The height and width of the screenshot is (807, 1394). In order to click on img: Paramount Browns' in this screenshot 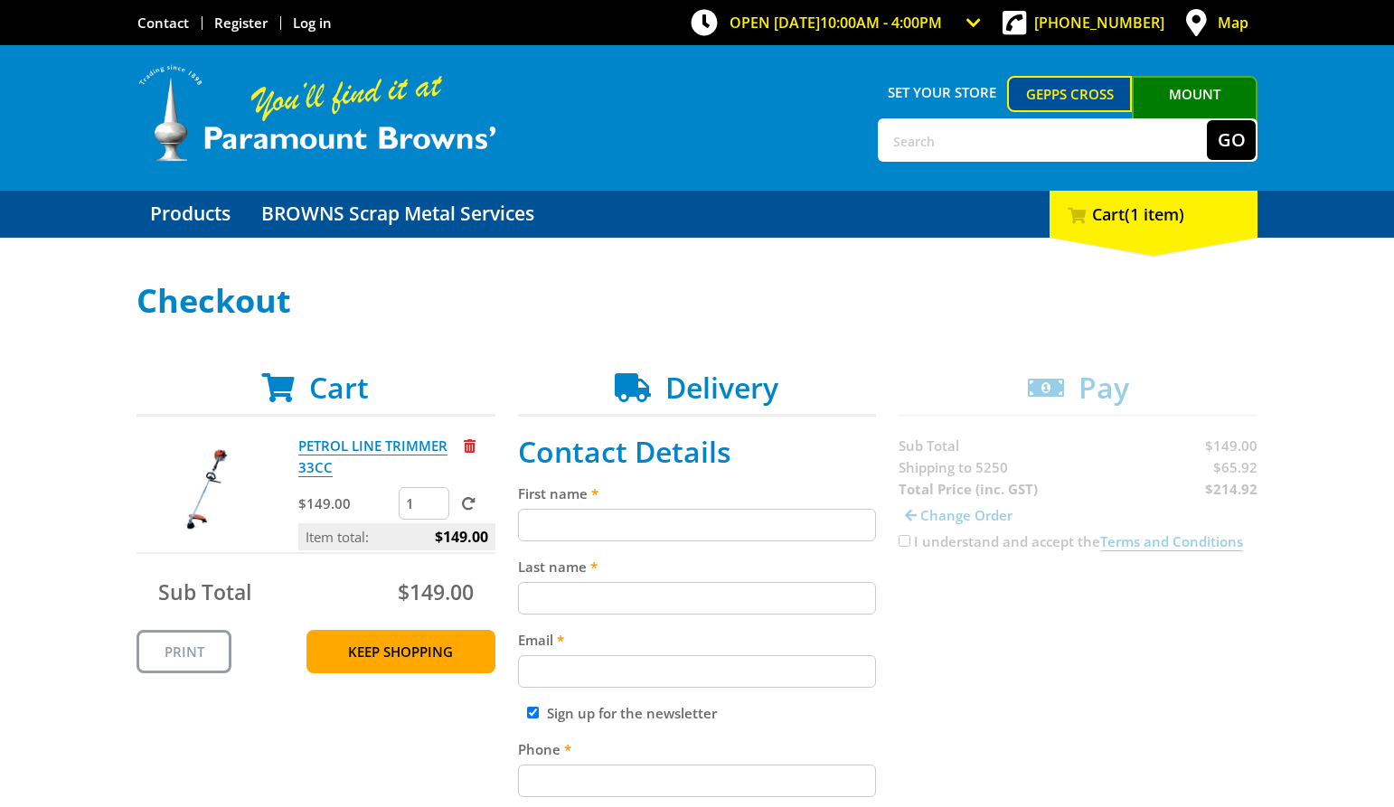, I will do `click(317, 113)`.